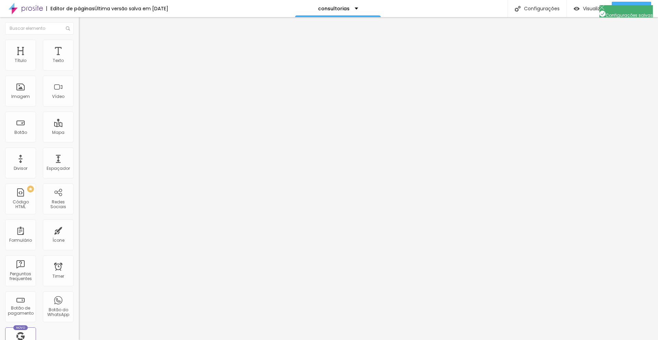 The image size is (658, 340). Describe the element at coordinates (20, 311) in the screenshot. I see `div: Botão de pagamento` at that location.